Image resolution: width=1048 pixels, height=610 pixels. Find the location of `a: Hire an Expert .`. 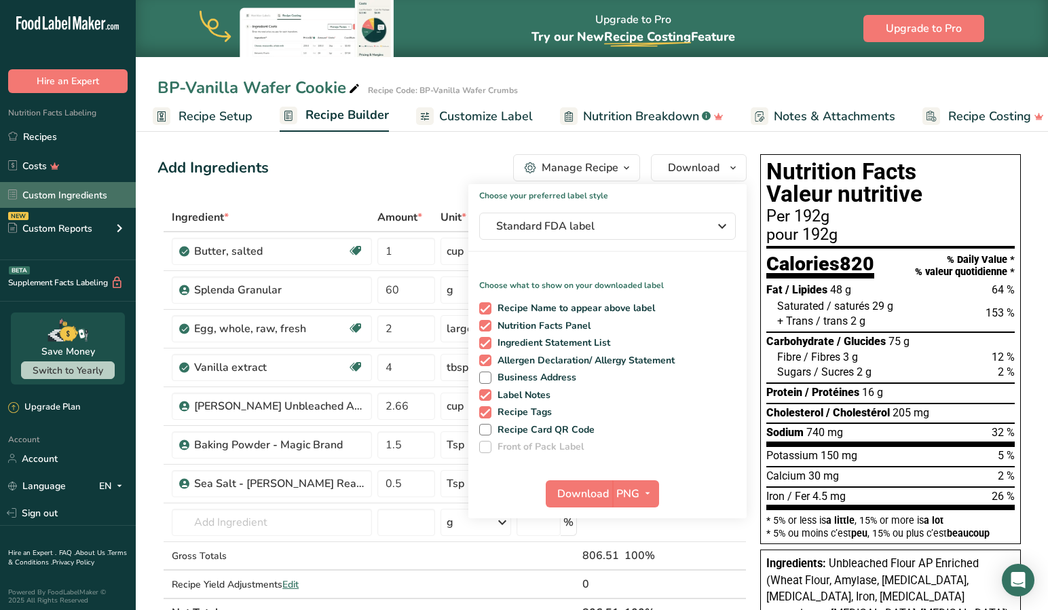

a: Hire an Expert . is located at coordinates (32, 553).